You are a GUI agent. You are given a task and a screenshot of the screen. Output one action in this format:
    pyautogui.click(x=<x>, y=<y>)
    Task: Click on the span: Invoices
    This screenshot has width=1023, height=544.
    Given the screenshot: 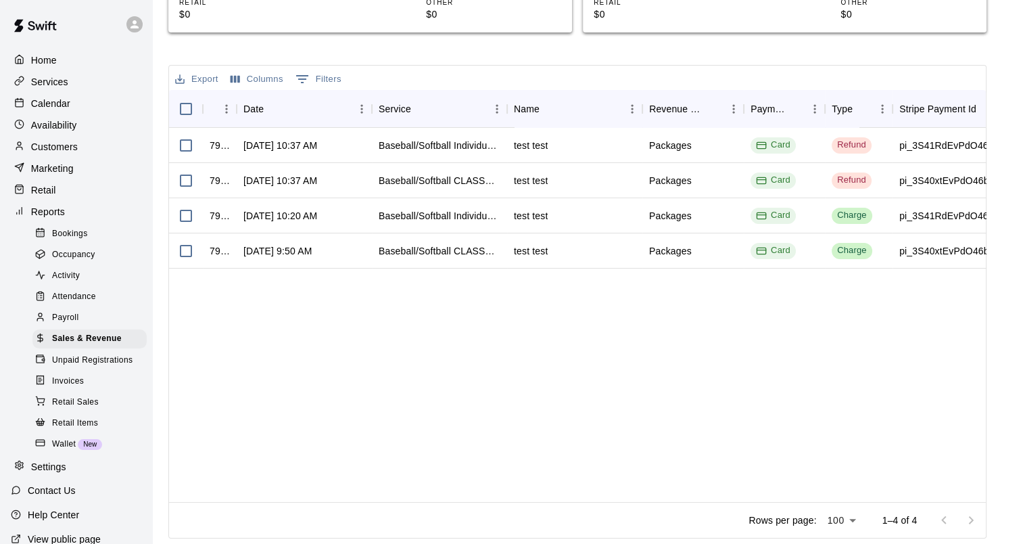 What is the action you would take?
    pyautogui.click(x=68, y=381)
    